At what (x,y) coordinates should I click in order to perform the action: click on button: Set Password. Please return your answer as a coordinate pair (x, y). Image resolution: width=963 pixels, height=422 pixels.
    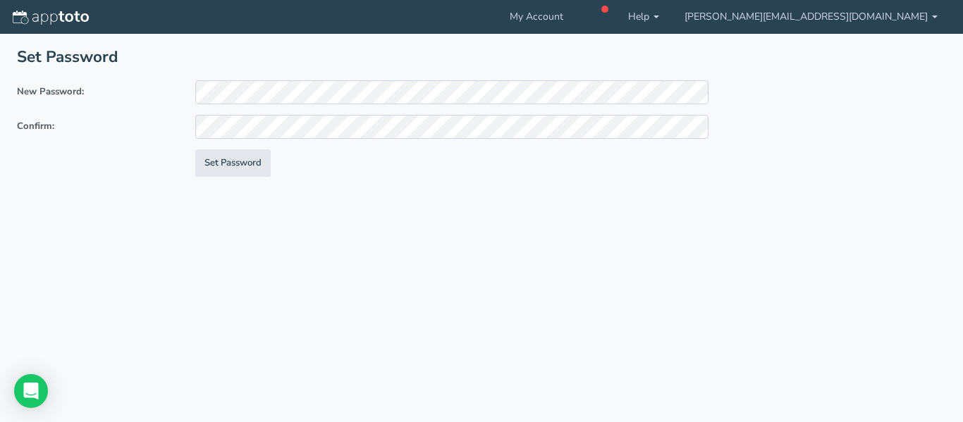
    Looking at the image, I should click on (233, 163).